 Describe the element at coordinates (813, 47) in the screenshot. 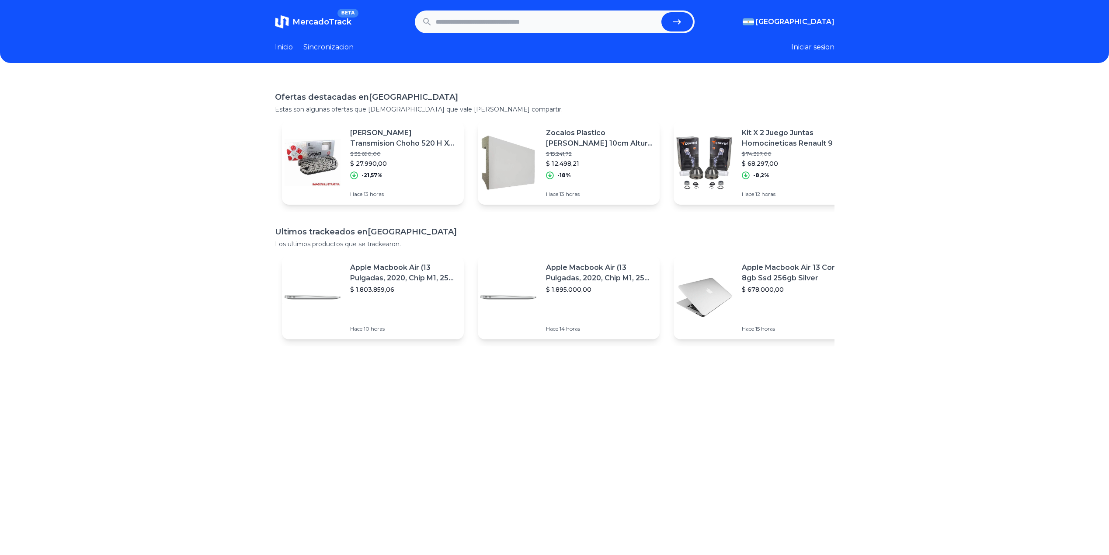

I see `button: Iniciar sesion` at that location.